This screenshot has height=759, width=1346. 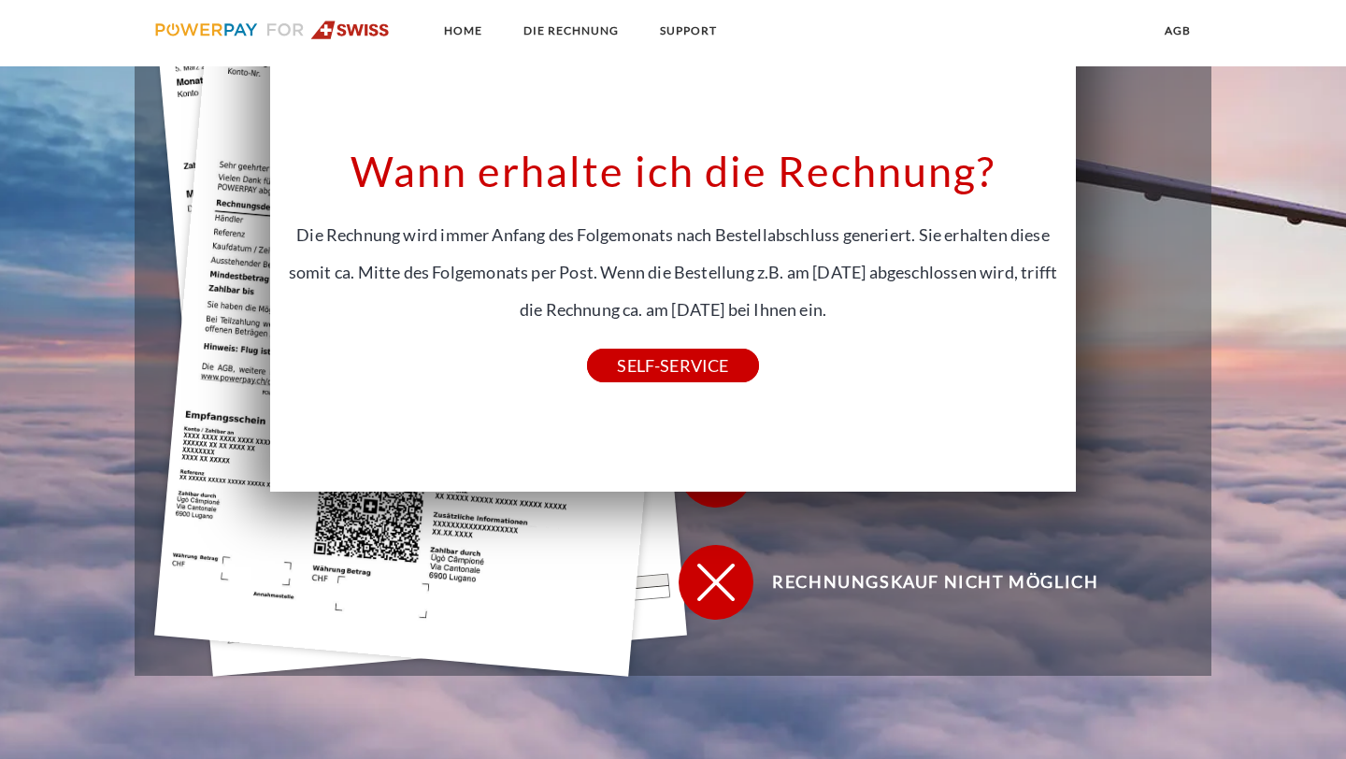 What do you see at coordinates (571, 31) in the screenshot?
I see `a: DIE RECHNUNG` at bounding box center [571, 31].